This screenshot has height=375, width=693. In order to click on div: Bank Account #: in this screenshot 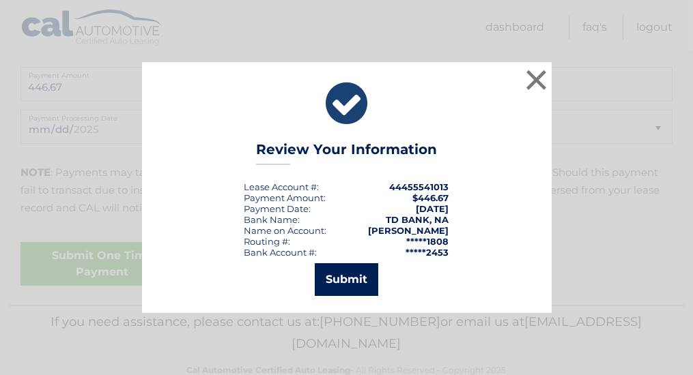, I will do `click(280, 252)`.